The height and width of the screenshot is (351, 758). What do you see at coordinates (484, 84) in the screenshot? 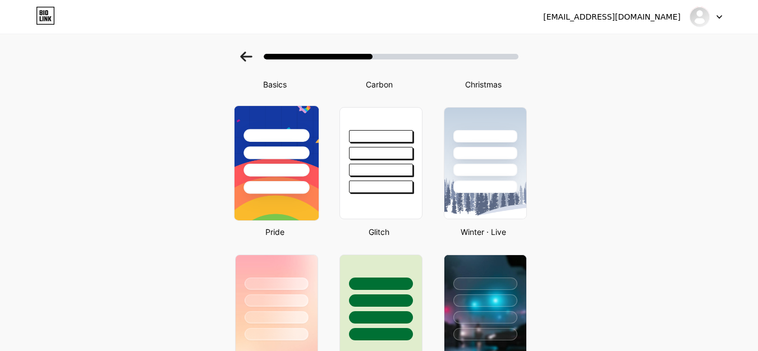
I see `div: Christmas` at bounding box center [484, 84].